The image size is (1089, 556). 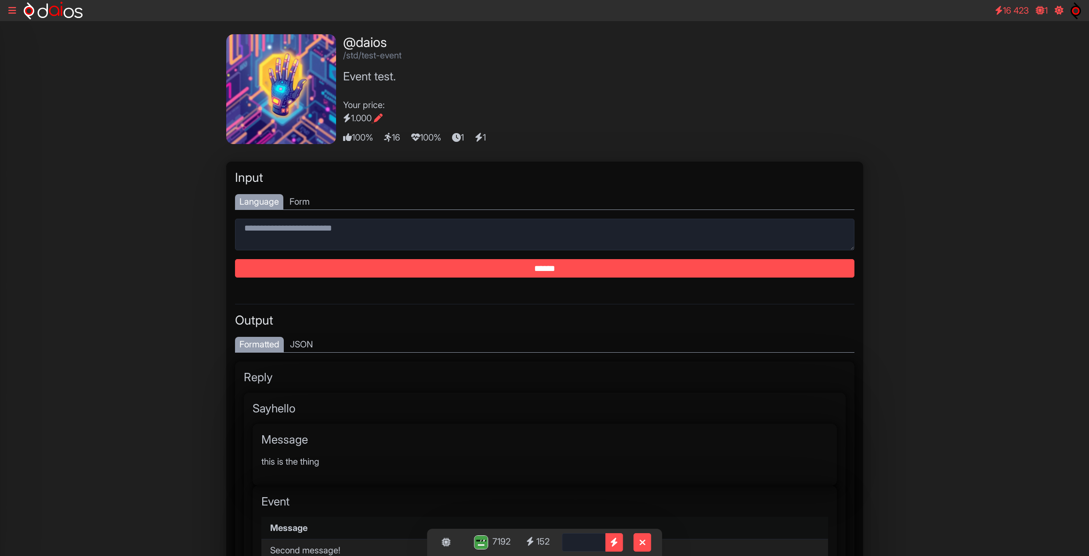 I want to click on div: Language, so click(x=259, y=202).